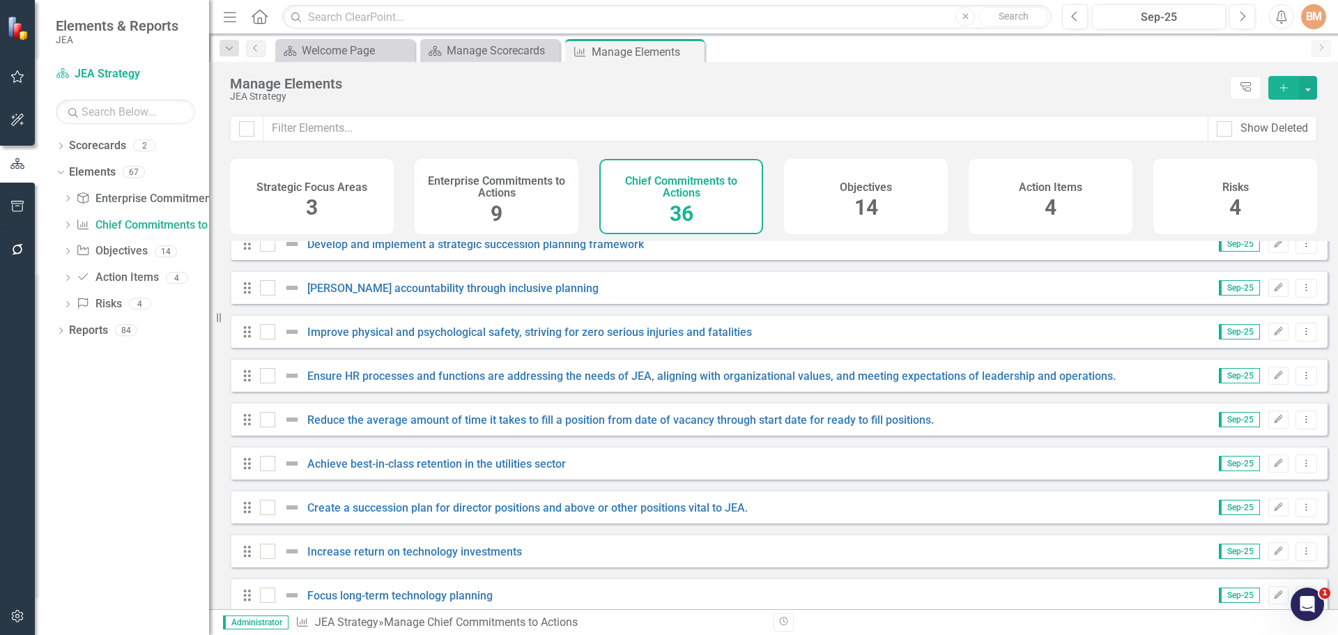 This screenshot has width=1338, height=635. I want to click on div: Manage Scorecards, so click(501, 50).